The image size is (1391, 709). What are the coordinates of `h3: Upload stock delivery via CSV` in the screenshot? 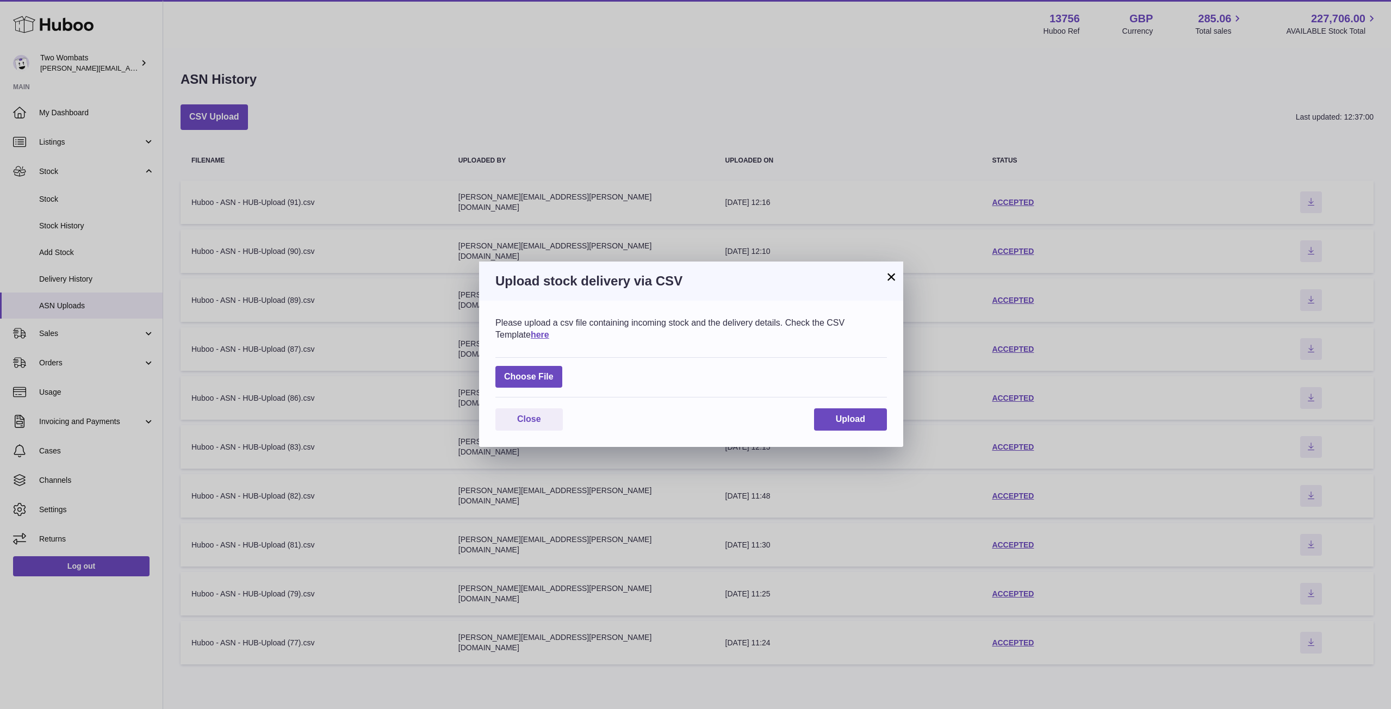 It's located at (691, 281).